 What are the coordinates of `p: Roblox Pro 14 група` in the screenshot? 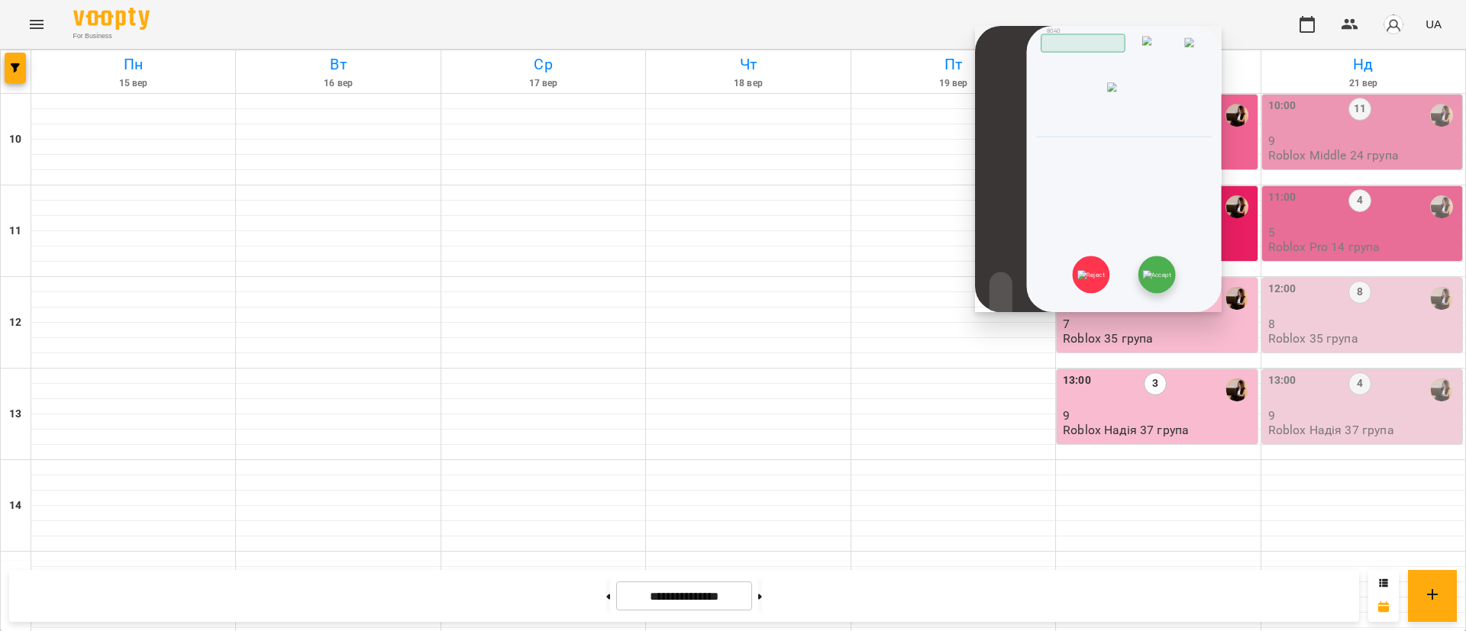 It's located at (1324, 247).